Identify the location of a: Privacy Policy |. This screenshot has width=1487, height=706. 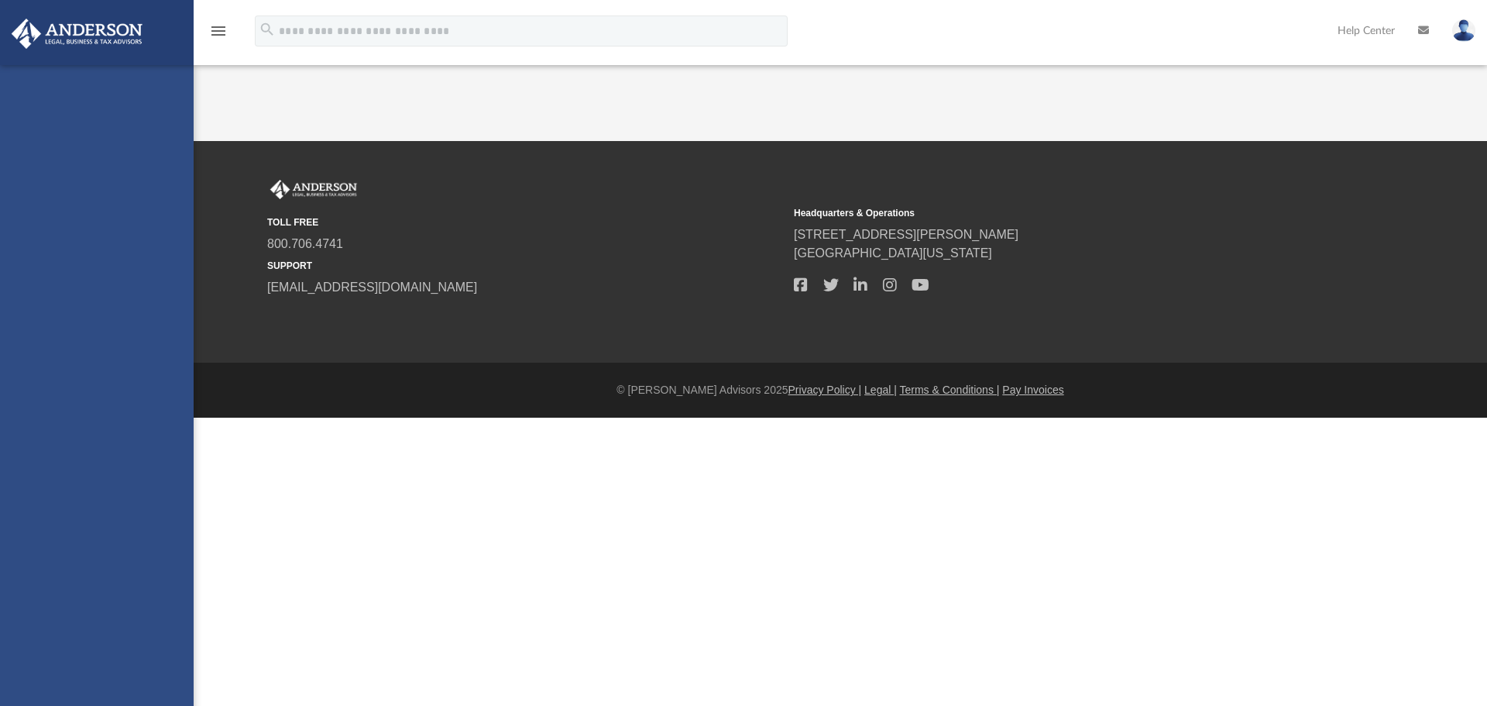
(825, 390).